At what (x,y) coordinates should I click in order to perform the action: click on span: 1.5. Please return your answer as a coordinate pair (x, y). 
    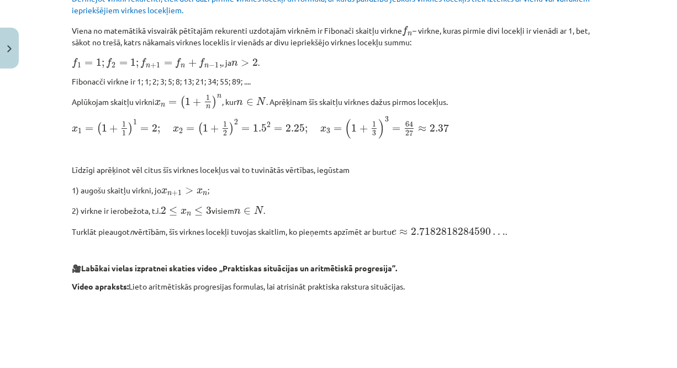
    Looking at the image, I should click on (260, 128).